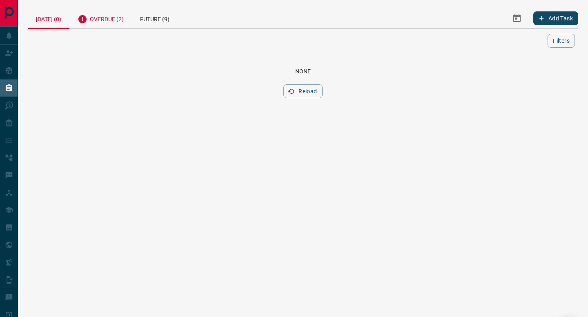  Describe the element at coordinates (100, 18) in the screenshot. I see `div: Overdue (2)` at that location.